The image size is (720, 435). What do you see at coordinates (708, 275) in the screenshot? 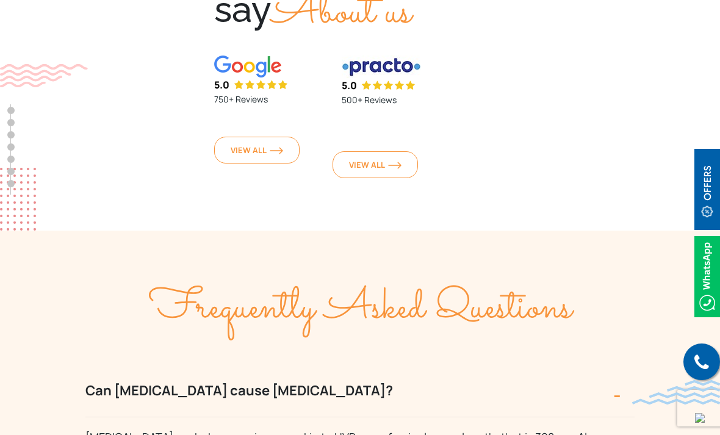
I see `a: Whatsappicon` at bounding box center [708, 275].